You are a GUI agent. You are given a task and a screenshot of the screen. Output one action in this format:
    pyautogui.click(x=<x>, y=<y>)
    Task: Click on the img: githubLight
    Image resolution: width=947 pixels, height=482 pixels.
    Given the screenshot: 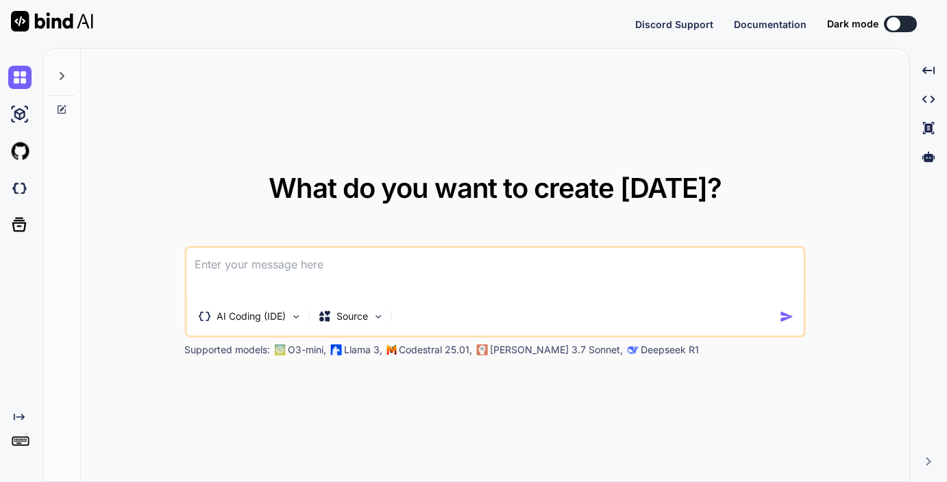 What is the action you would take?
    pyautogui.click(x=20, y=151)
    